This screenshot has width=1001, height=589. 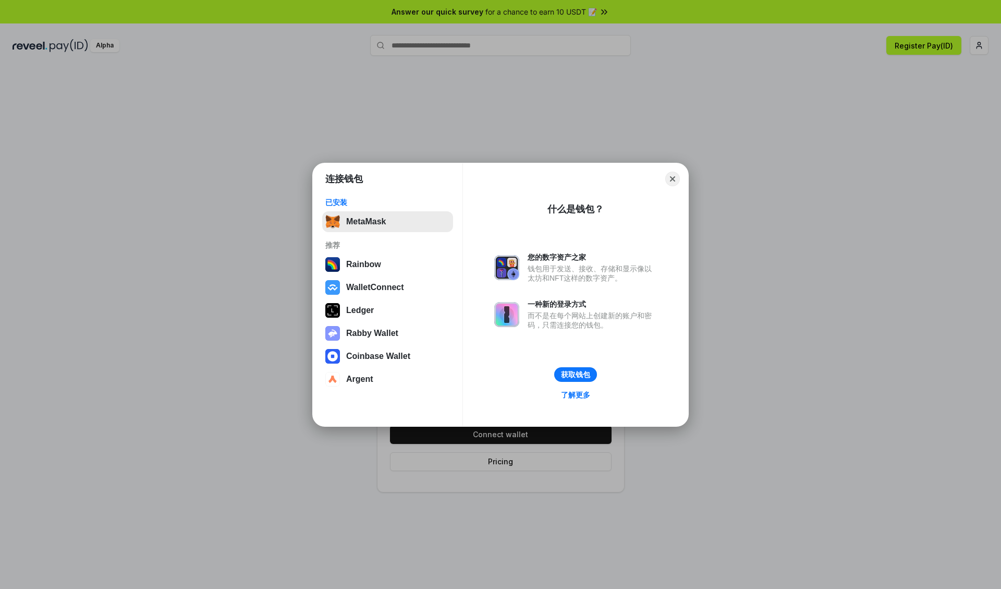 I want to click on div: WalletConnect, so click(x=375, y=287).